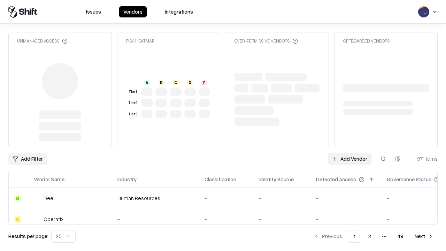 The image size is (446, 251). I want to click on div: Industry, so click(127, 179).